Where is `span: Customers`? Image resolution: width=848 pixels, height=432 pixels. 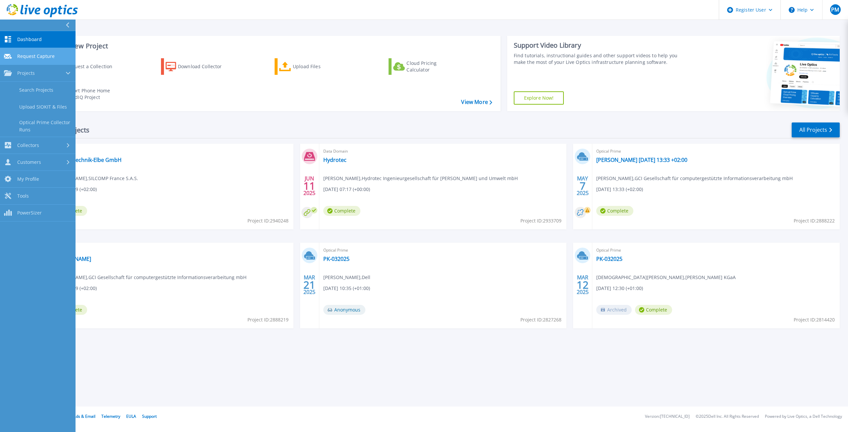 span: Customers is located at coordinates (29, 162).